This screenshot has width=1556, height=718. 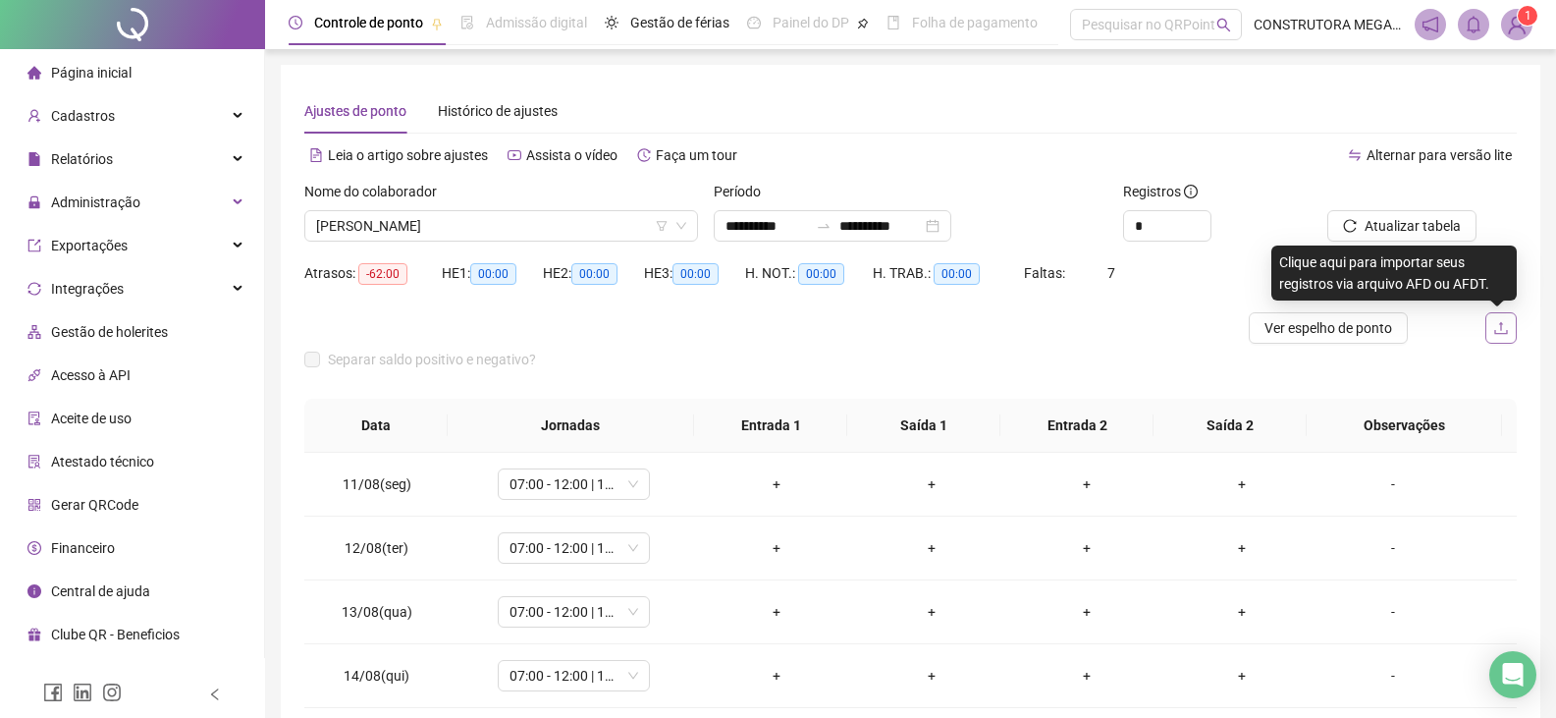 What do you see at coordinates (536, 23) in the screenshot?
I see `span: Admissão digital` at bounding box center [536, 23].